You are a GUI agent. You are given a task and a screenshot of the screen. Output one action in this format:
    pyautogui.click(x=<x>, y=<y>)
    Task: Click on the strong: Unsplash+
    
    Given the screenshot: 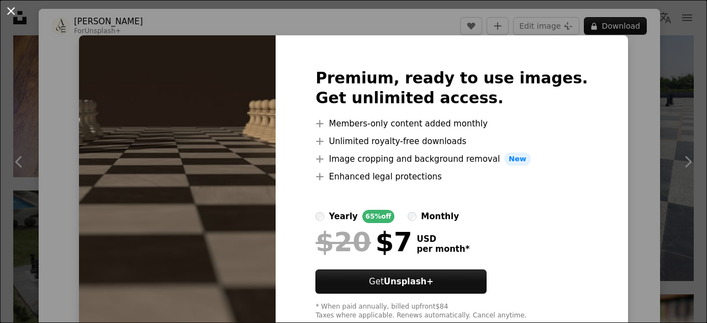 What is the action you would take?
    pyautogui.click(x=409, y=282)
    